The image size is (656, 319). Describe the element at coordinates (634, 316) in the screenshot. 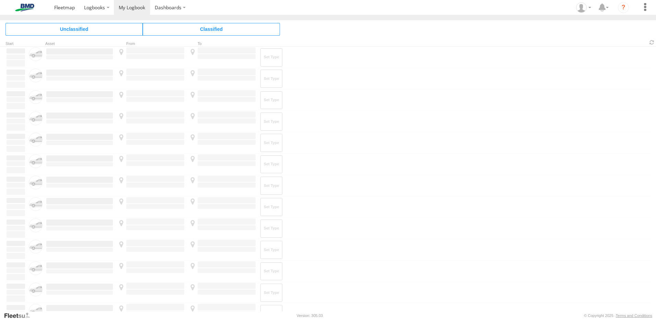

I see `a: Terms and Conditions` at that location.